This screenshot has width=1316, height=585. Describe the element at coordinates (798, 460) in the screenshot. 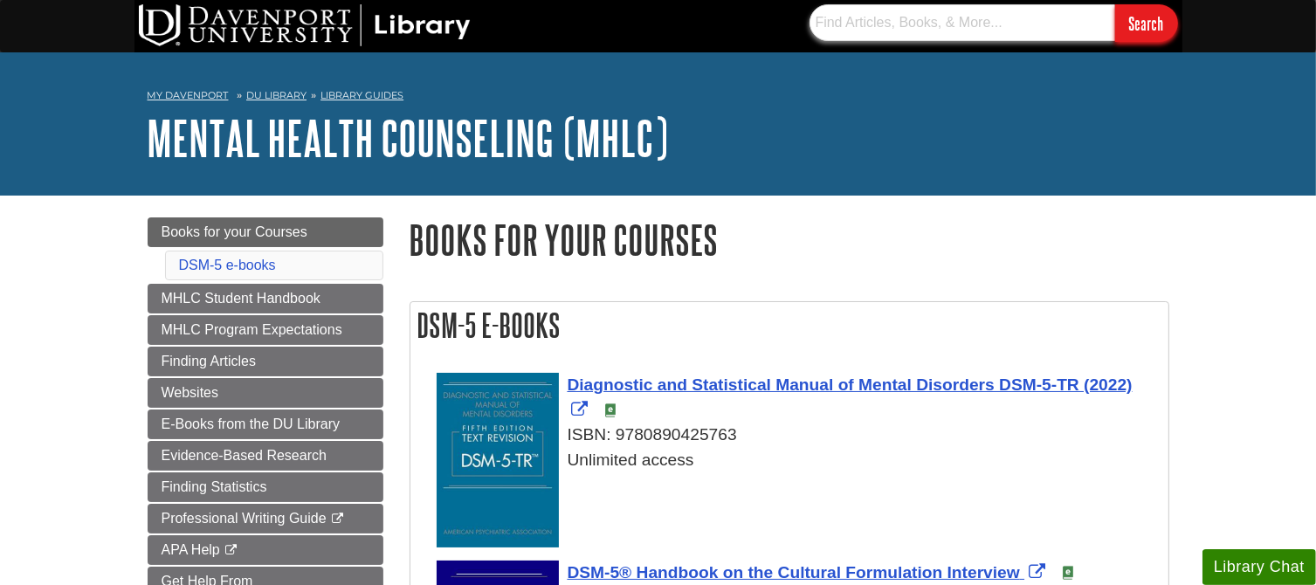

I see `div: Unlimited access` at that location.